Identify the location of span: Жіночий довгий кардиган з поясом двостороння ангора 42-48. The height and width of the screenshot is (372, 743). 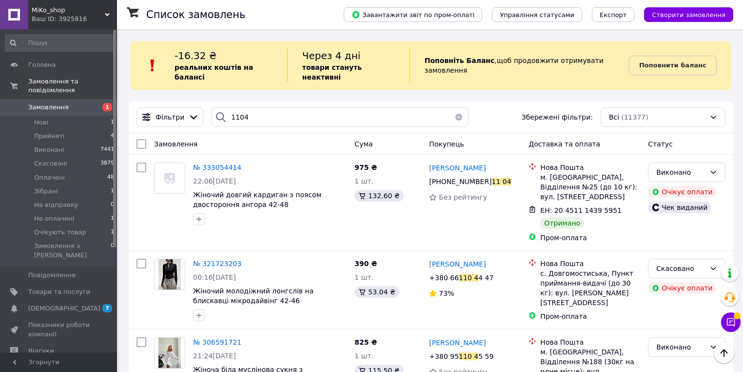
(257, 200).